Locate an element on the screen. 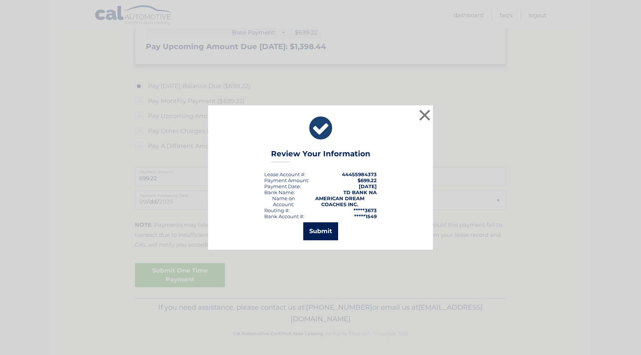 The height and width of the screenshot is (355, 641). div: Payment Amount: is located at coordinates (287, 180).